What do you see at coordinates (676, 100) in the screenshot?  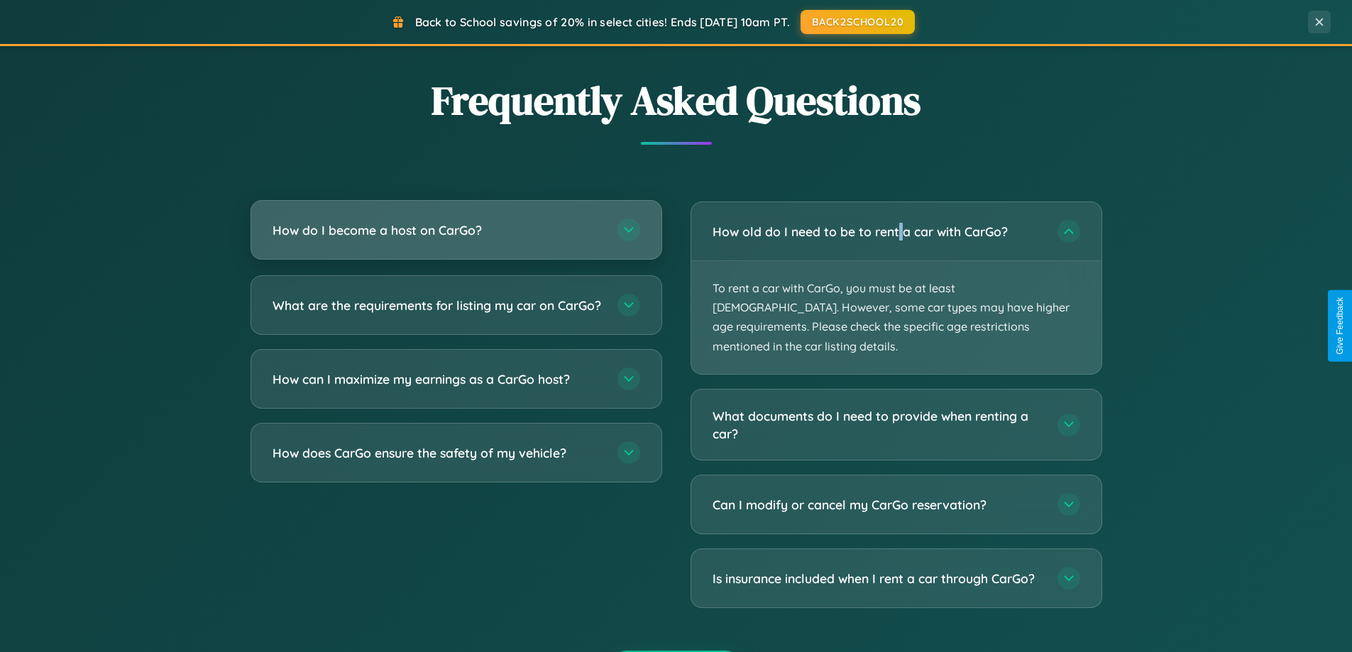 I see `h2: Frequently Asked Questions` at bounding box center [676, 100].